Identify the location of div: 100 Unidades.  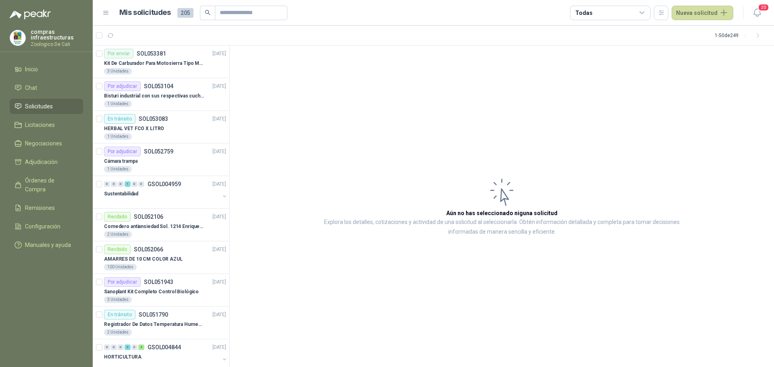
(120, 267).